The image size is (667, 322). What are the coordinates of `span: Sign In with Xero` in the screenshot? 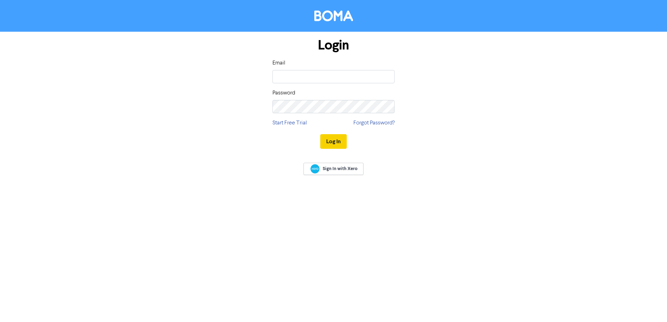 It's located at (340, 169).